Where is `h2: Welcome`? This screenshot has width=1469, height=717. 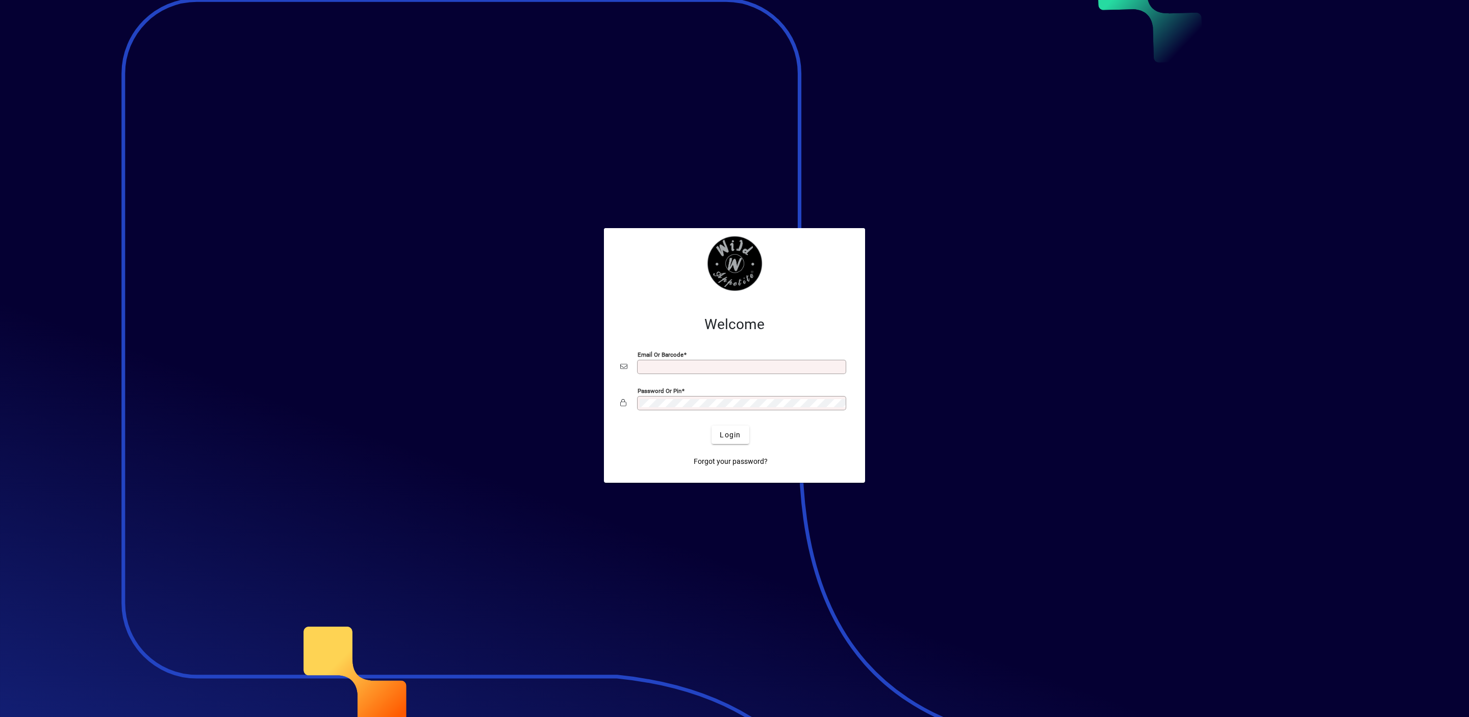 h2: Welcome is located at coordinates (734, 324).